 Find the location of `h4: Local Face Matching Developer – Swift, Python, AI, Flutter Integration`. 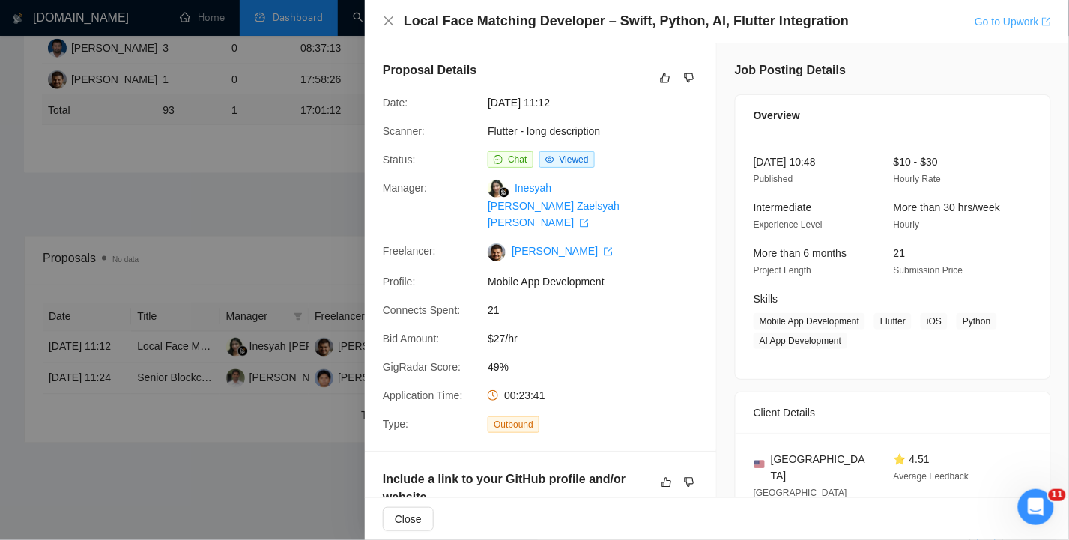

h4: Local Face Matching Developer – Swift, Python, AI, Flutter Integration is located at coordinates (626, 21).